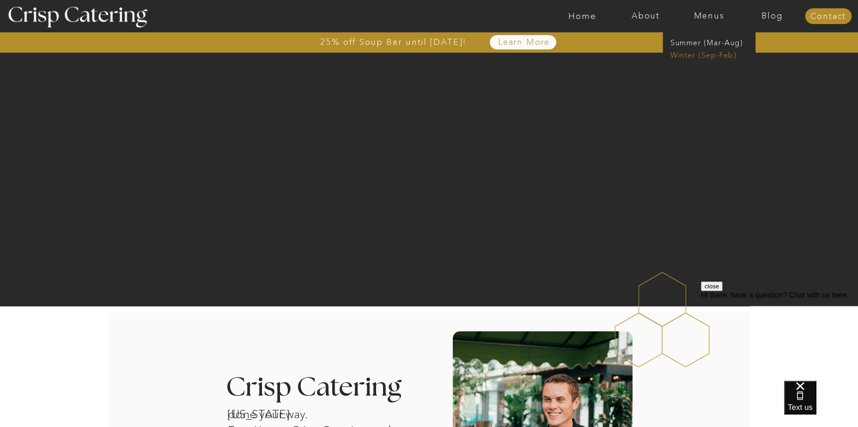 This screenshot has height=427, width=858. Describe the element at coordinates (709, 16) in the screenshot. I see `a: Menus` at that location.